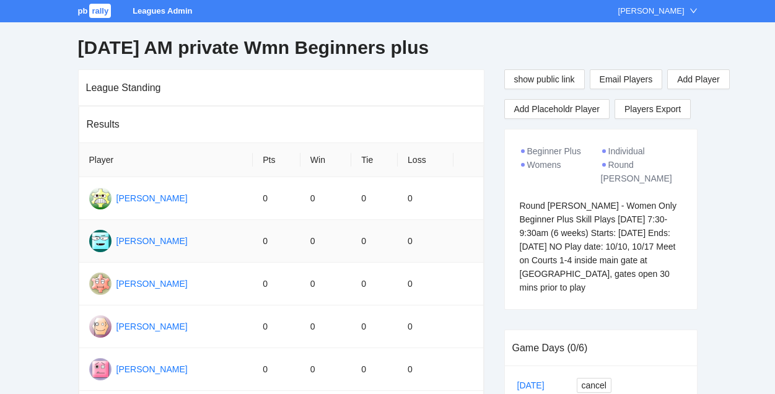  Describe the element at coordinates (100, 284) in the screenshot. I see `img: Gravatar for carrie scott@gmail.com` at that location.